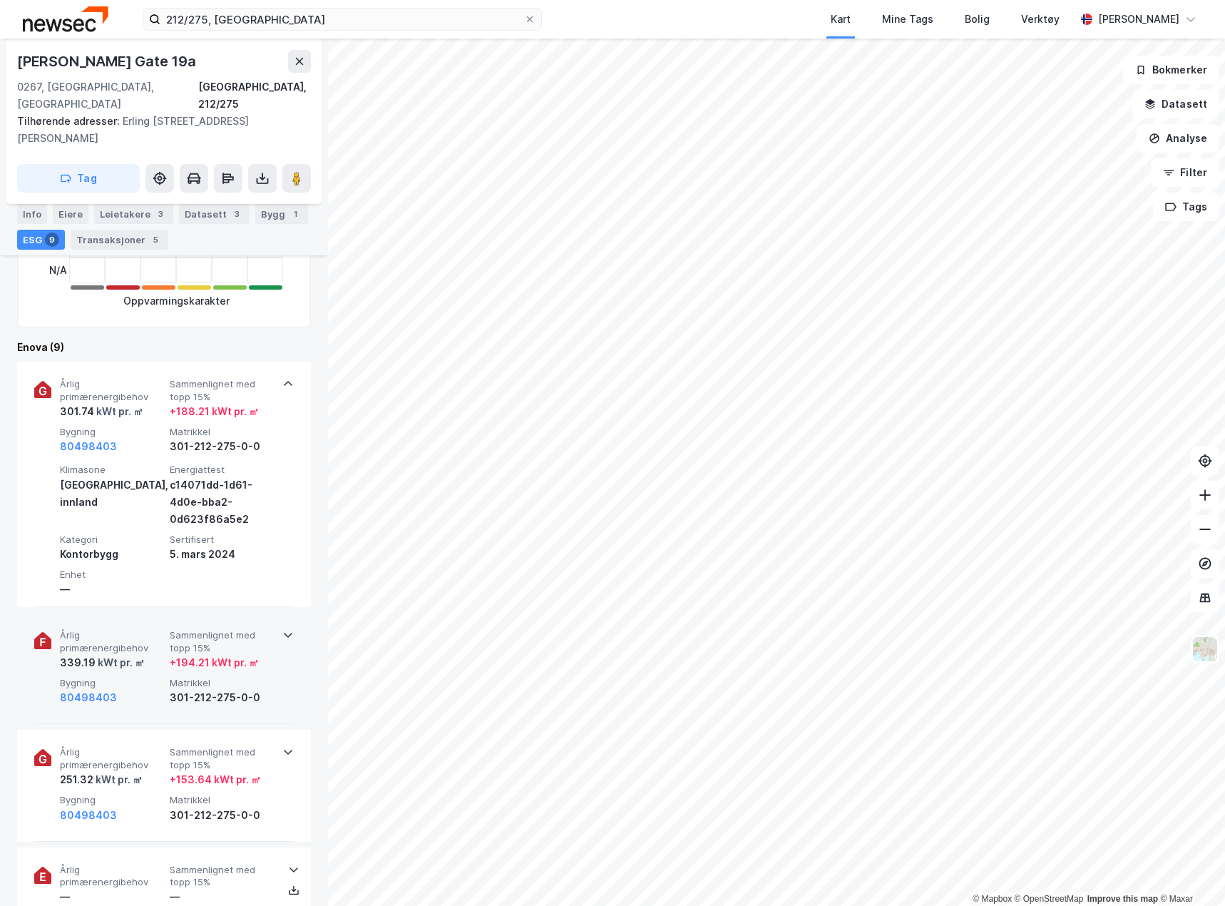 Image resolution: width=1225 pixels, height=906 pixels. Describe the element at coordinates (133, 214) in the screenshot. I see `div: Leietakere` at that location.